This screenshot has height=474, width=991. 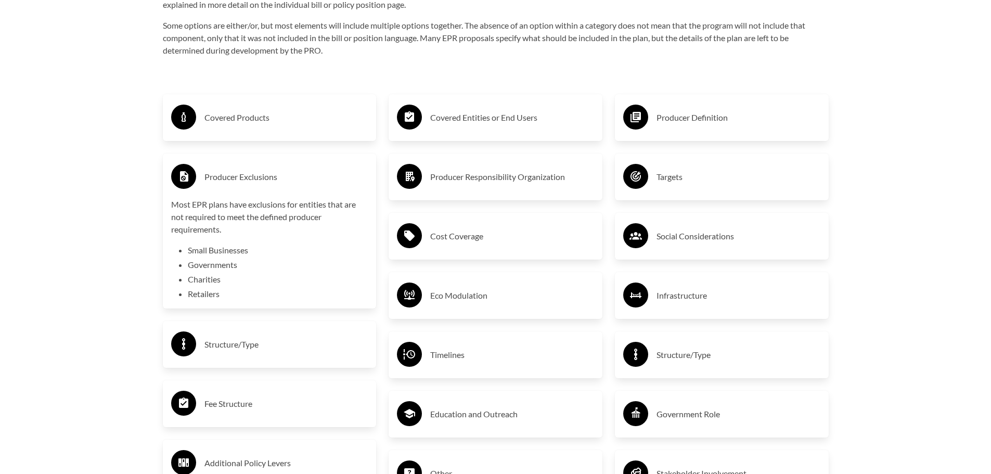 I want to click on h3: Government Role, so click(x=738, y=414).